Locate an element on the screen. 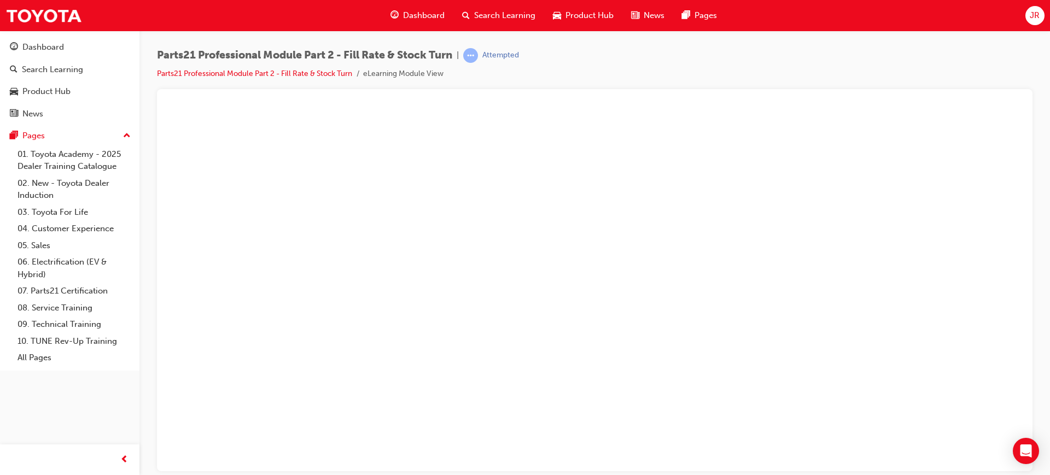 The image size is (1050, 475). button: JR is located at coordinates (1035, 15).